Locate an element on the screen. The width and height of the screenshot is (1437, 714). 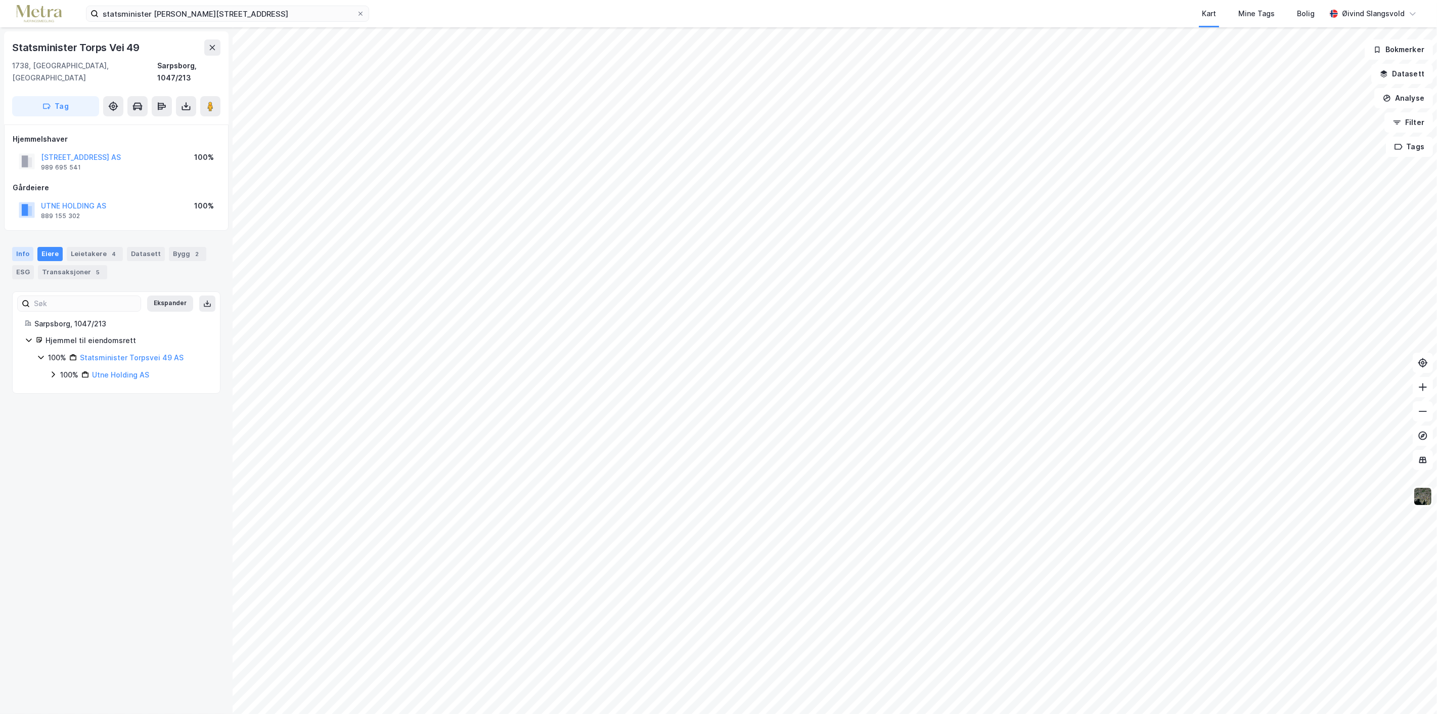
a: Utne Holding AS is located at coordinates (120, 374).